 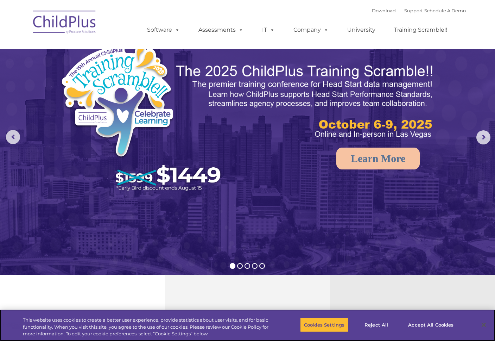 What do you see at coordinates (324, 325) in the screenshot?
I see `button: Cookies Settings` at bounding box center [324, 325].